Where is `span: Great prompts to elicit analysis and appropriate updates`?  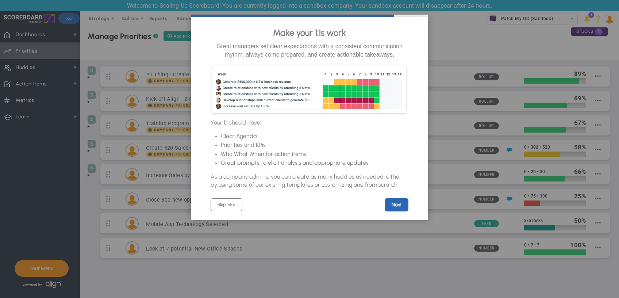
span: Great prompts to elicit analysis and appropriate updates is located at coordinates (294, 162).